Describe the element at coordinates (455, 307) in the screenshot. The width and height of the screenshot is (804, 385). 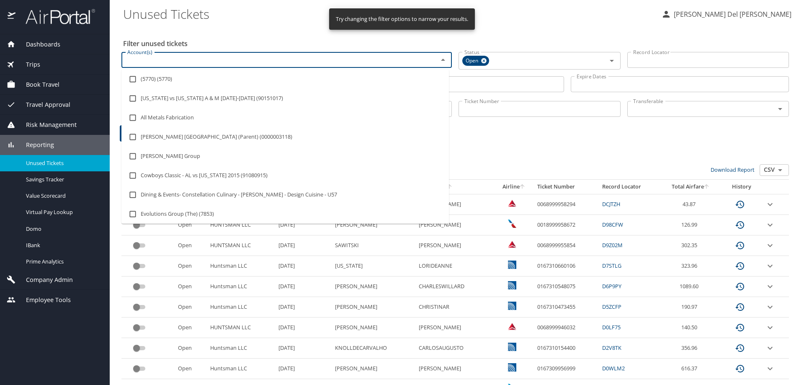
I see `td: CHRISTINAR` at that location.